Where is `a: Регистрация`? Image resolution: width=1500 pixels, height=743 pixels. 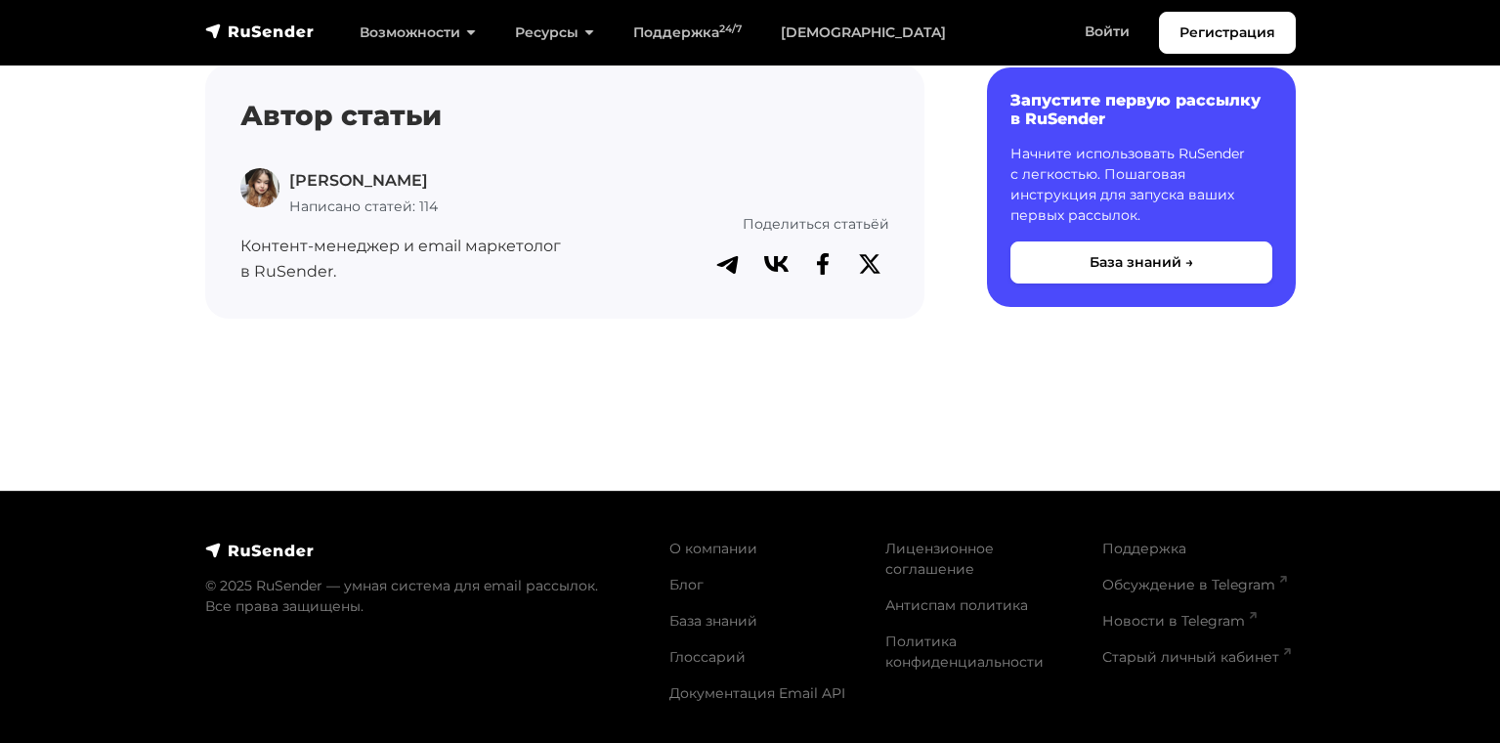 a: Регистрация is located at coordinates (1228, 32).